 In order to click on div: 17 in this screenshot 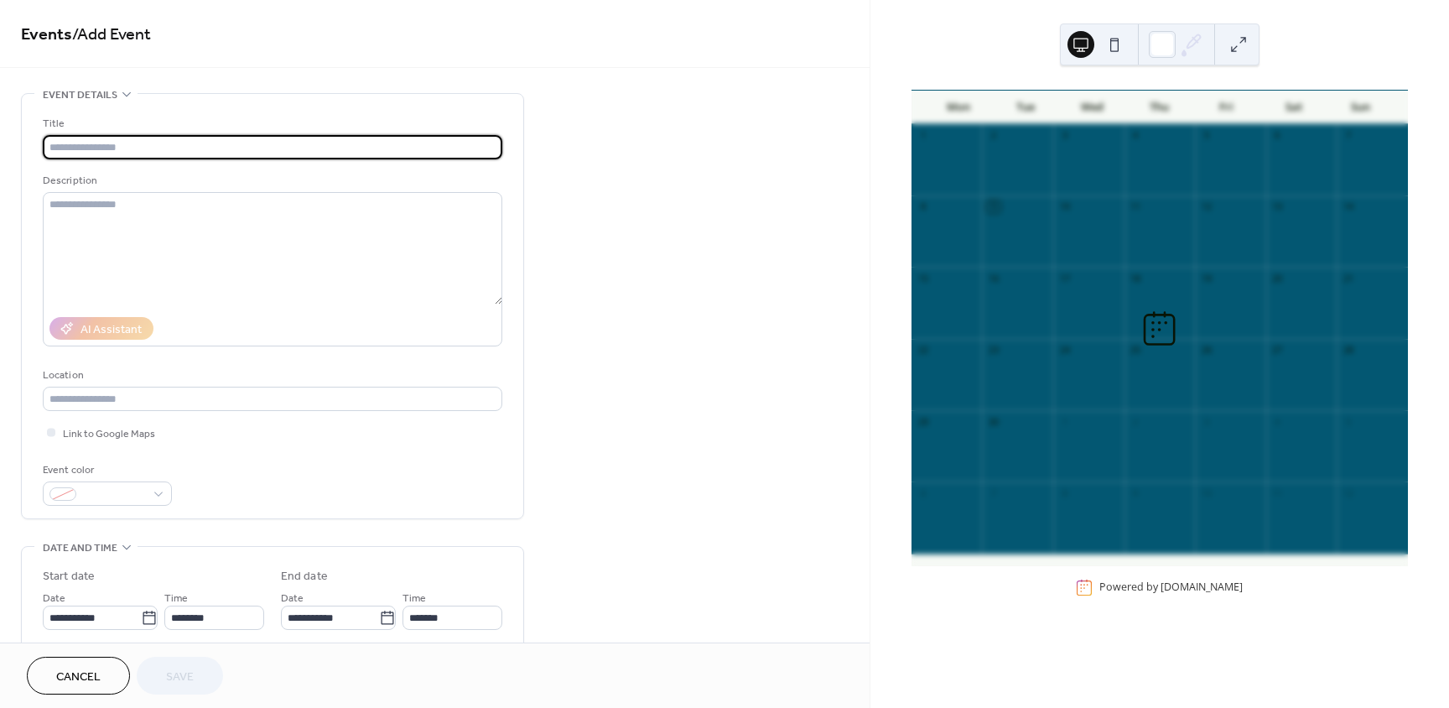, I will do `click(1064, 278)`.